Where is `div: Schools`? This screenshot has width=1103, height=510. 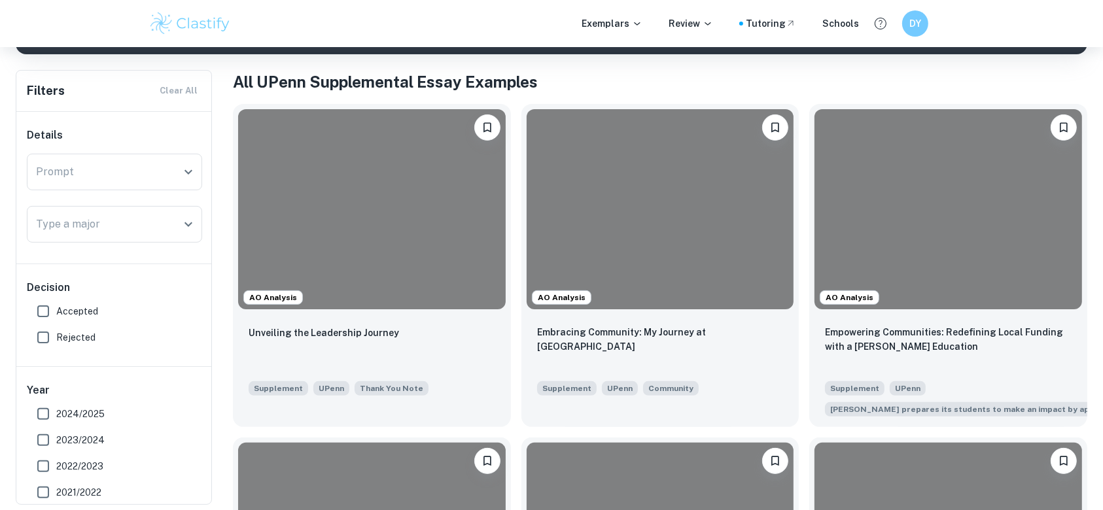
div: Schools is located at coordinates (841, 24).